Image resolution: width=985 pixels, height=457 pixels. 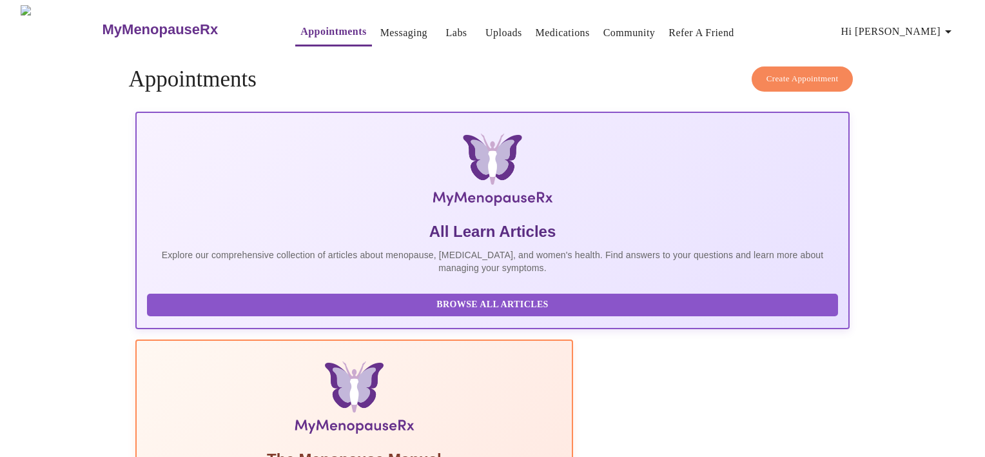 I want to click on button: Medications, so click(x=563, y=33).